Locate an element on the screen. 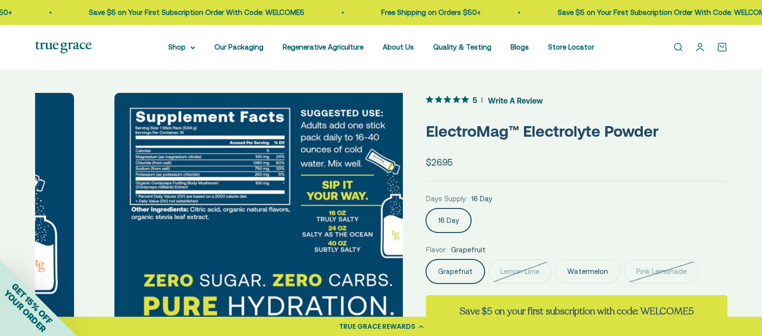 The height and width of the screenshot is (336, 762). a: Free Shipping on Orders $50+ is located at coordinates (425, 12).